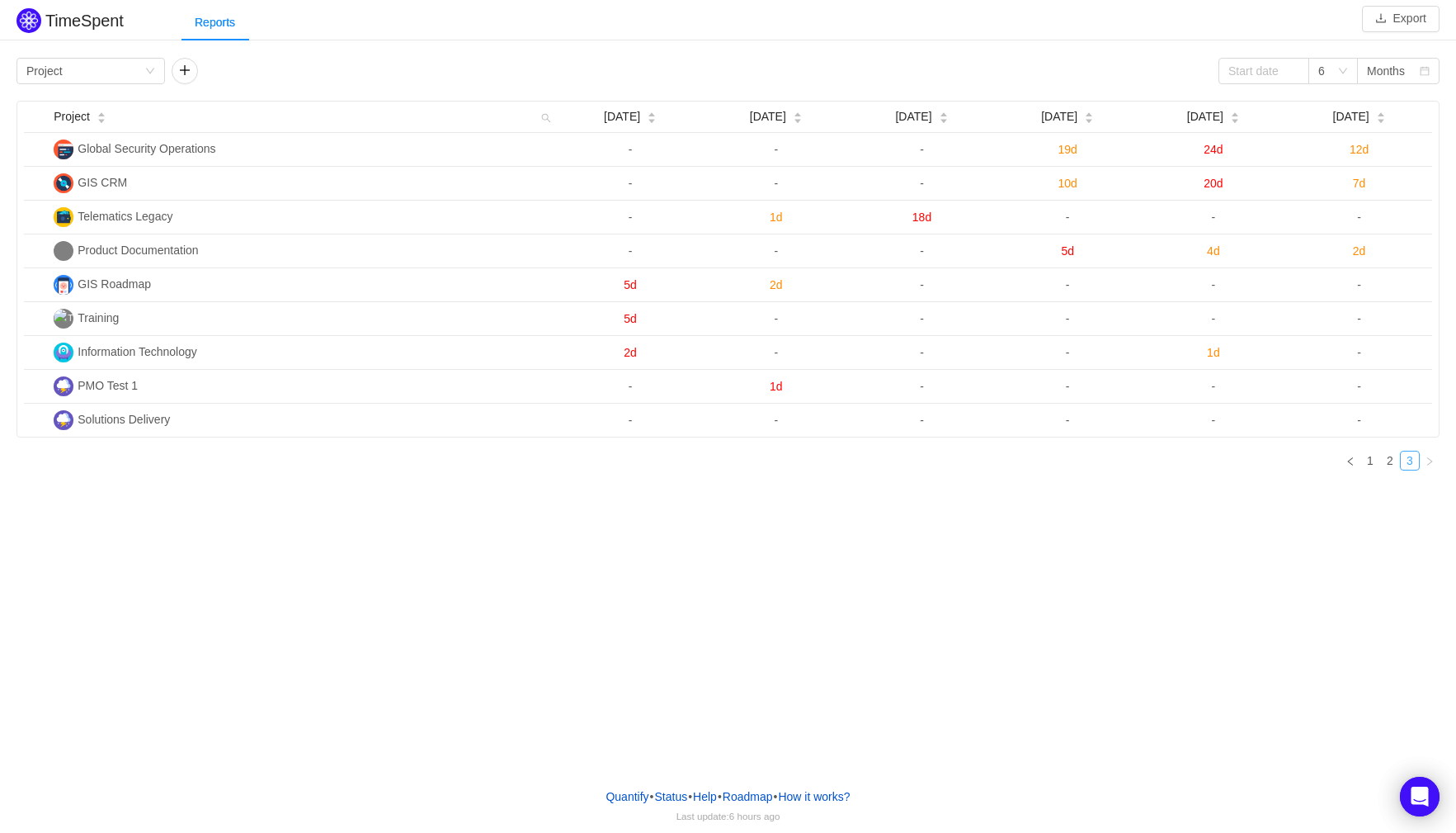 The image size is (1456, 833). What do you see at coordinates (45, 71) in the screenshot?
I see `div: Project` at bounding box center [45, 71].